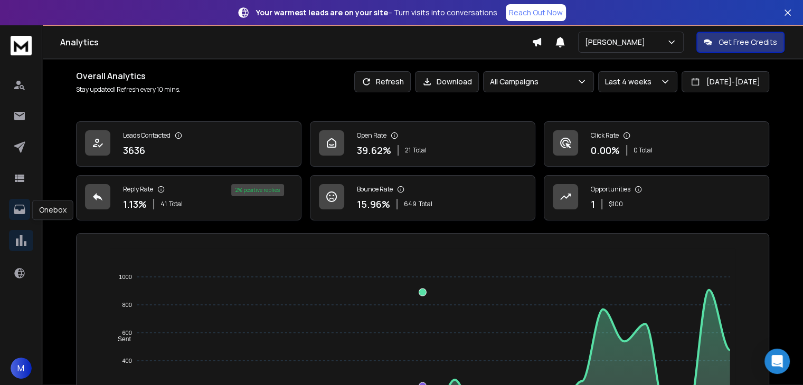 The width and height of the screenshot is (803, 385). Describe the element at coordinates (127, 305) in the screenshot. I see `tspan: 800` at that location.